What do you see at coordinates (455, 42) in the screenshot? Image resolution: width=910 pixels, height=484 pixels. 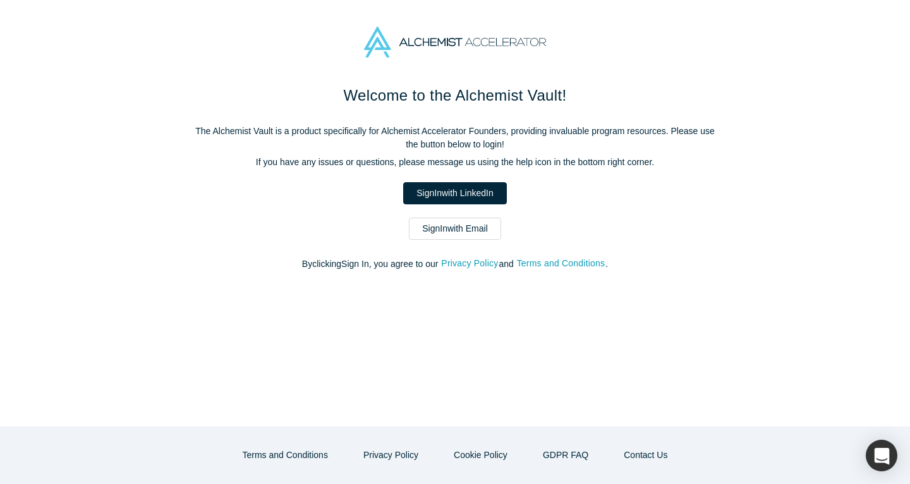 I see `img: Alchemist Accelerator Logo` at bounding box center [455, 42].